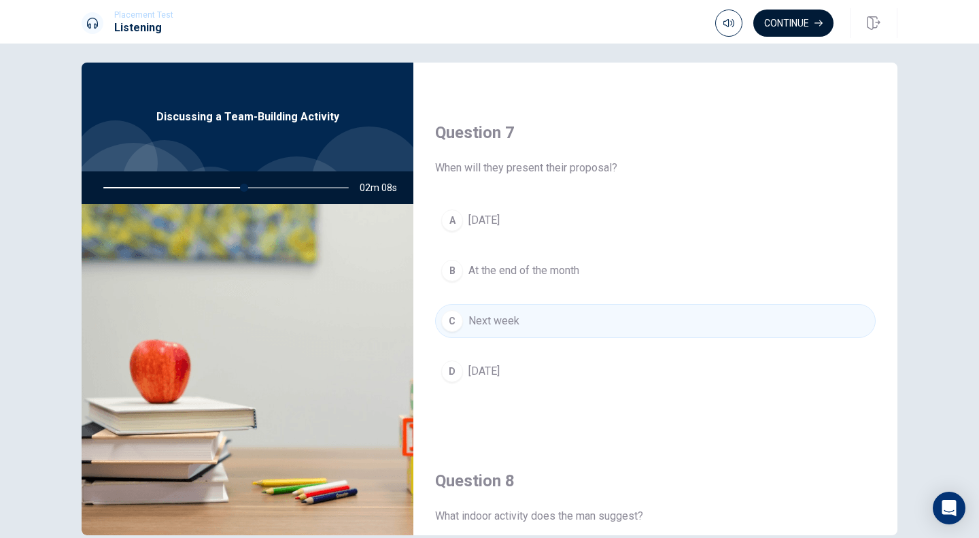 Image resolution: width=979 pixels, height=538 pixels. Describe the element at coordinates (452, 220) in the screenshot. I see `div: A` at that location.